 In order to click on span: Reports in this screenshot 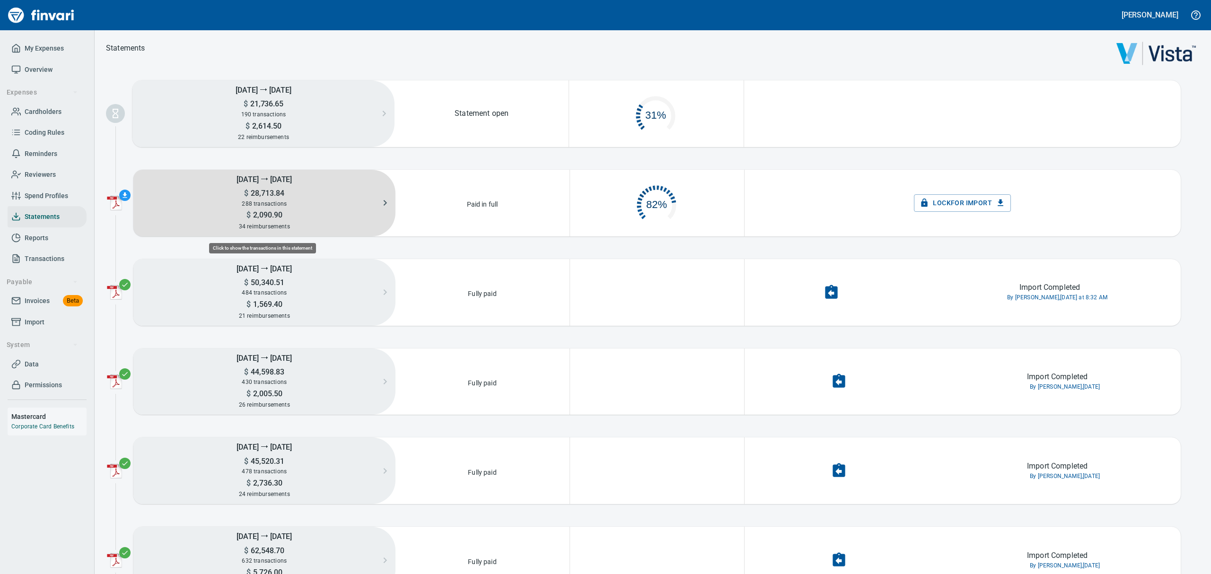, I will do `click(36, 238)`.